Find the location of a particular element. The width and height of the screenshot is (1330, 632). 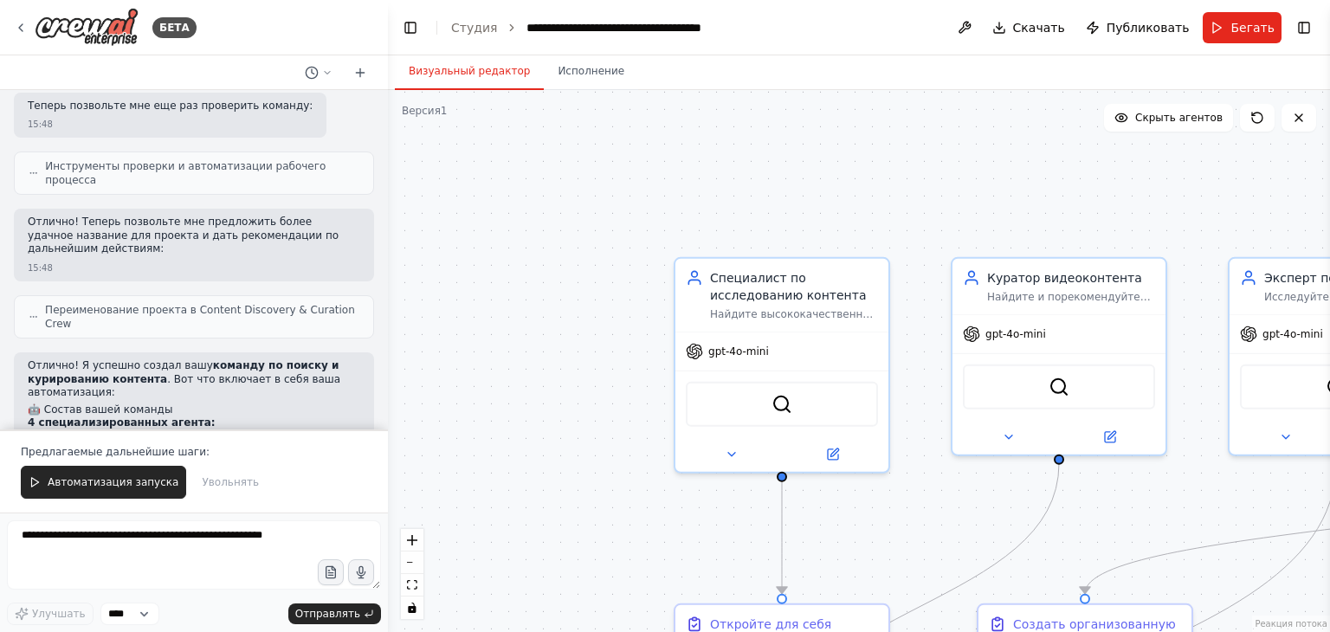

font: Переименование проекта в Content Discovery & Curation Crew is located at coordinates (200, 317).